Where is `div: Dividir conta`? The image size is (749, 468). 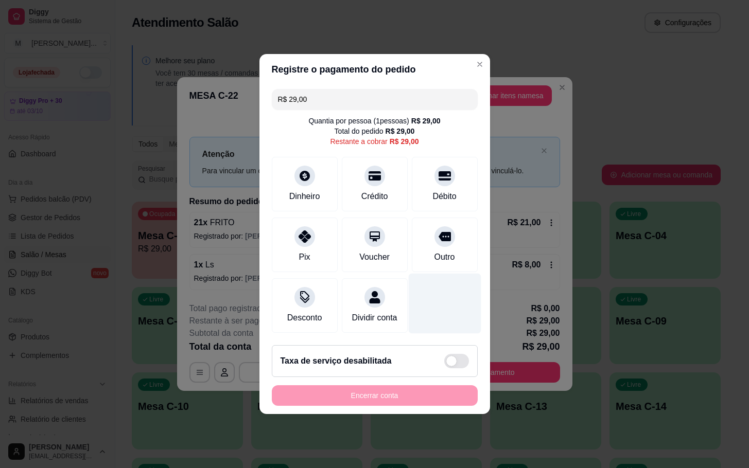 div: Dividir conta is located at coordinates (374, 318).